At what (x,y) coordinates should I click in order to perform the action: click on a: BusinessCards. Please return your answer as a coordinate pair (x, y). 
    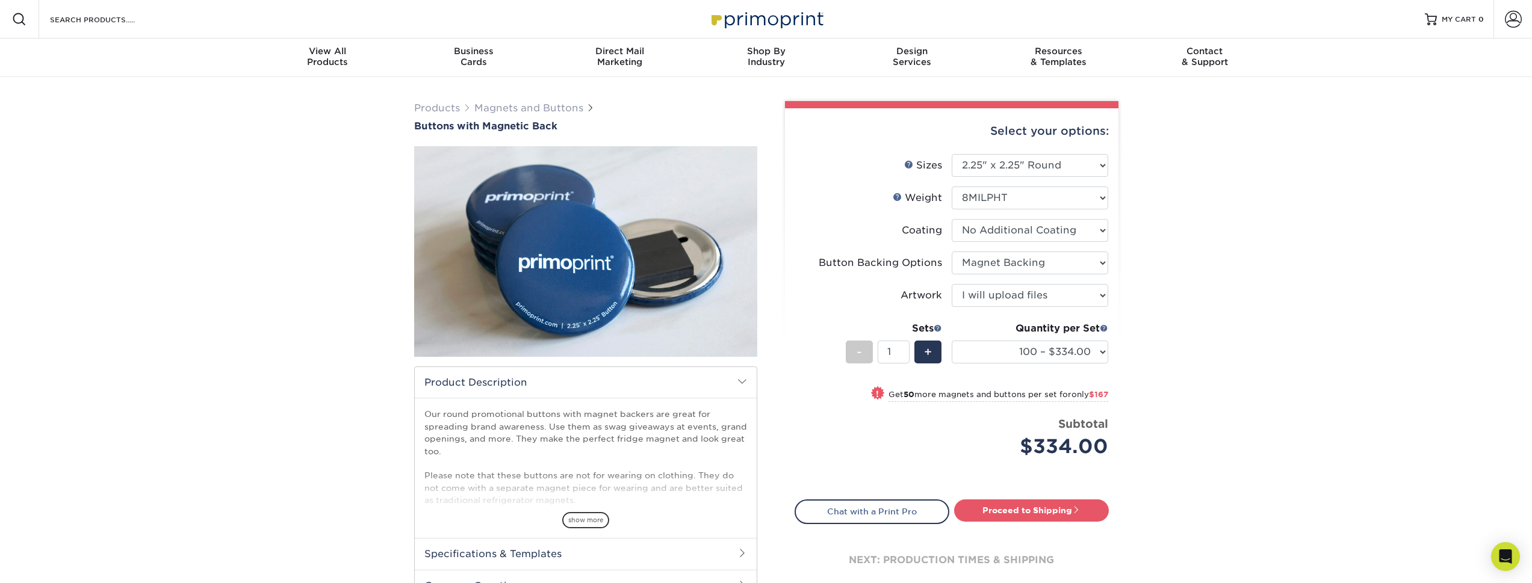
    Looking at the image, I should click on (473, 58).